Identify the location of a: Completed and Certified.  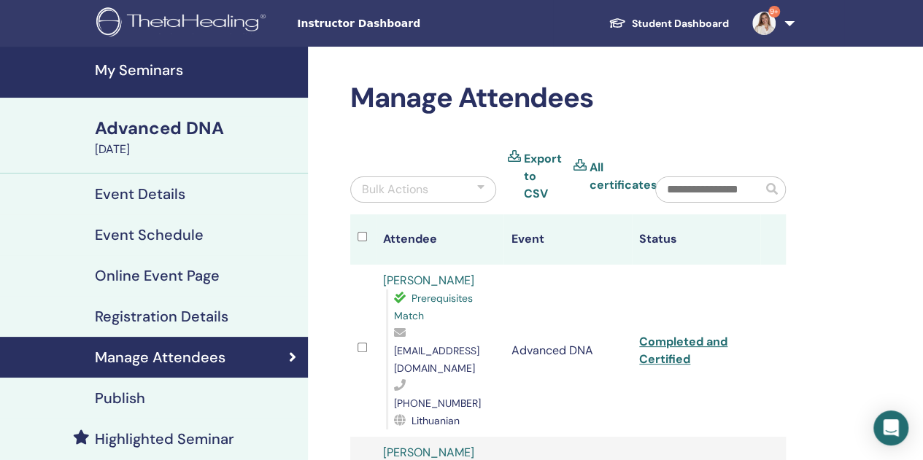
(683, 350).